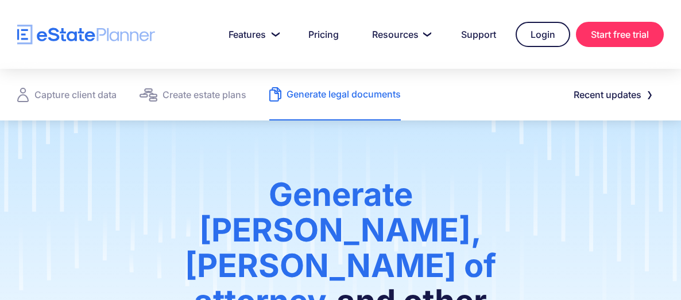 This screenshot has height=300, width=681. Describe the element at coordinates (479, 34) in the screenshot. I see `a: Support` at that location.